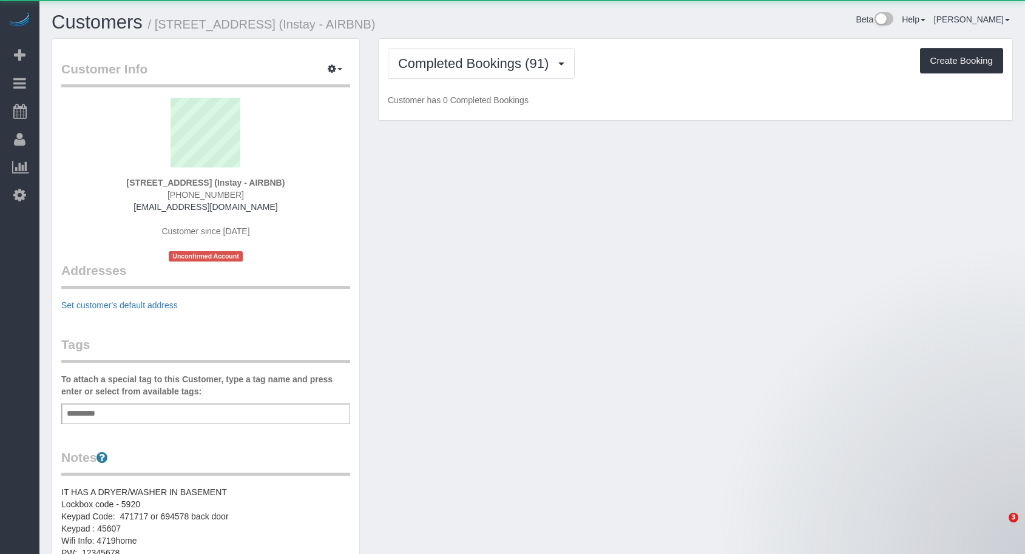 The height and width of the screenshot is (554, 1025). What do you see at coordinates (695, 100) in the screenshot?
I see `p: Customer has 0 Completed Bookings` at bounding box center [695, 100].